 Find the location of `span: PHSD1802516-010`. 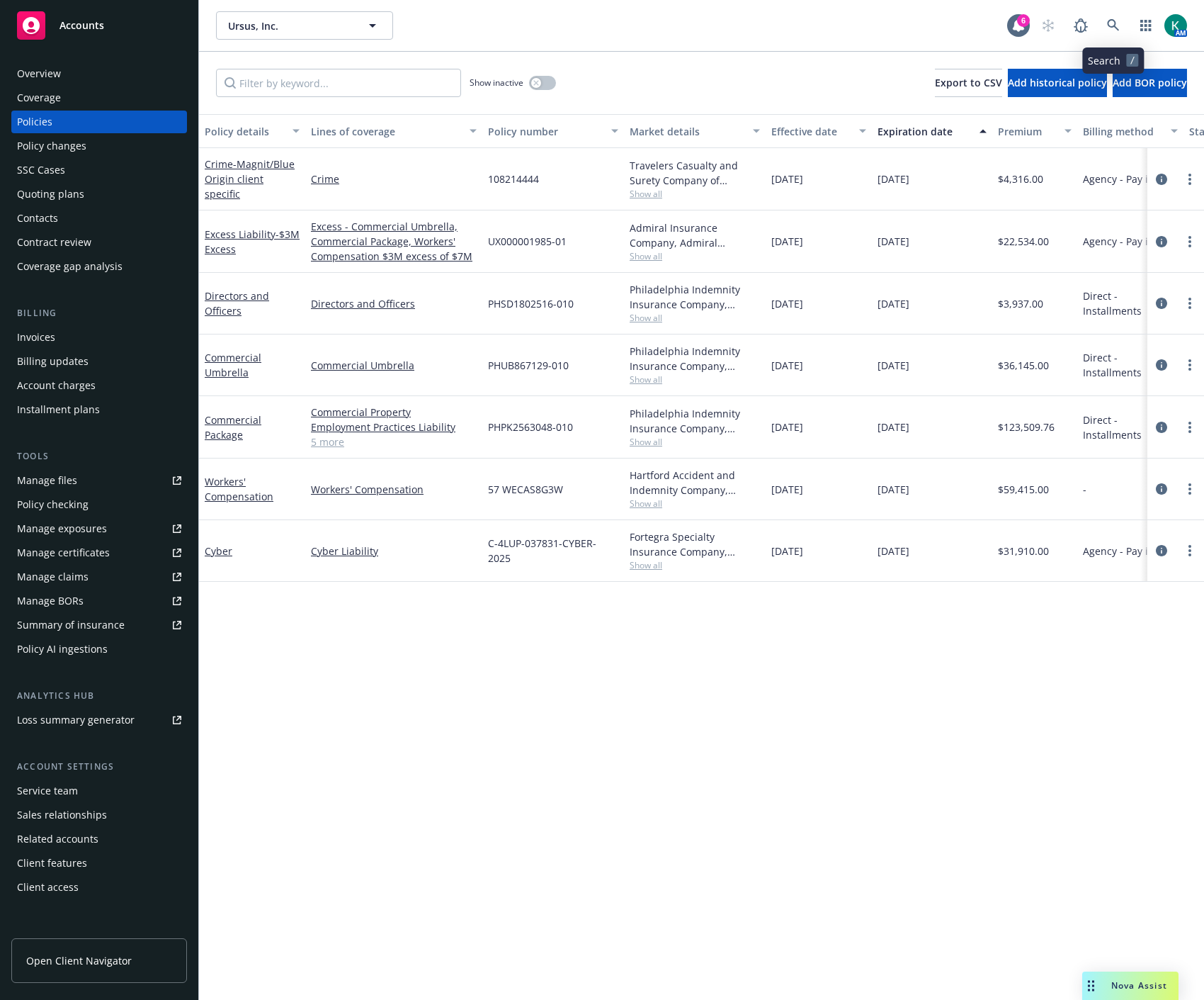

span: PHSD1802516-010 is located at coordinates (531, 303).